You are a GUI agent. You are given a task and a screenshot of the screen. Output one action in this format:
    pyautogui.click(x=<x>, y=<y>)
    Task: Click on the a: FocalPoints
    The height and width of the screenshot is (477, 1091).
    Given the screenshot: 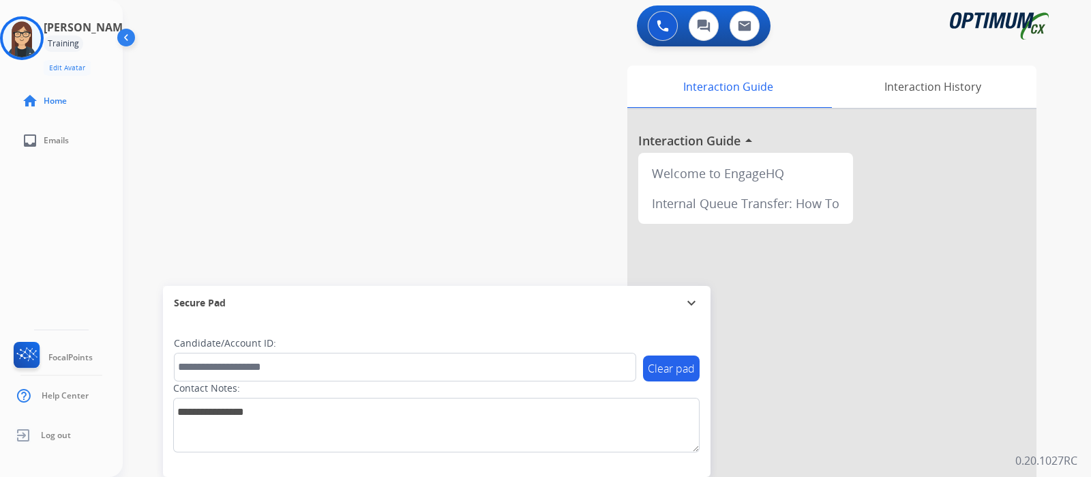 What is the action you would take?
    pyautogui.click(x=52, y=357)
    